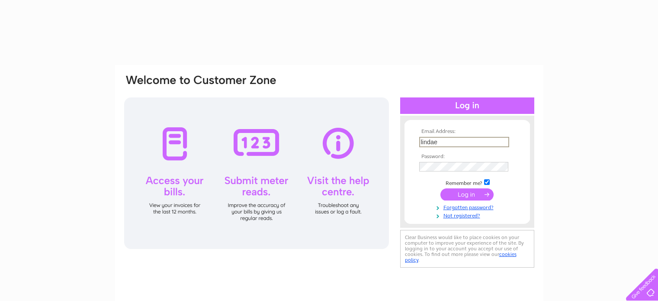  I want to click on td: Remember me?, so click(467, 182).